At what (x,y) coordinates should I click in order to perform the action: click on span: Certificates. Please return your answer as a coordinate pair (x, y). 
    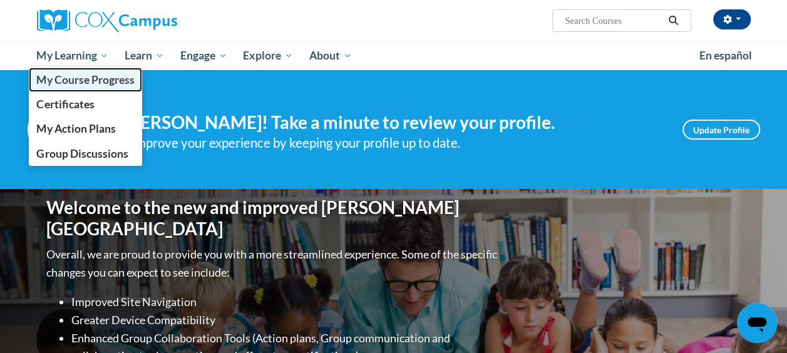
    Looking at the image, I should click on (65, 104).